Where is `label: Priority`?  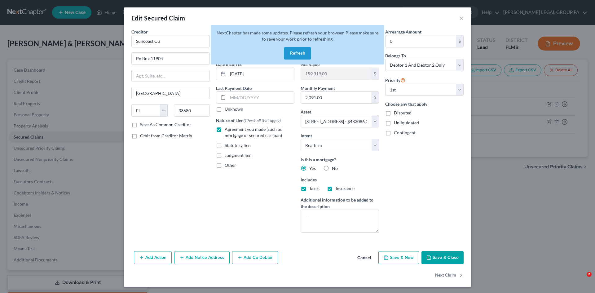 label: Priority is located at coordinates (395, 80).